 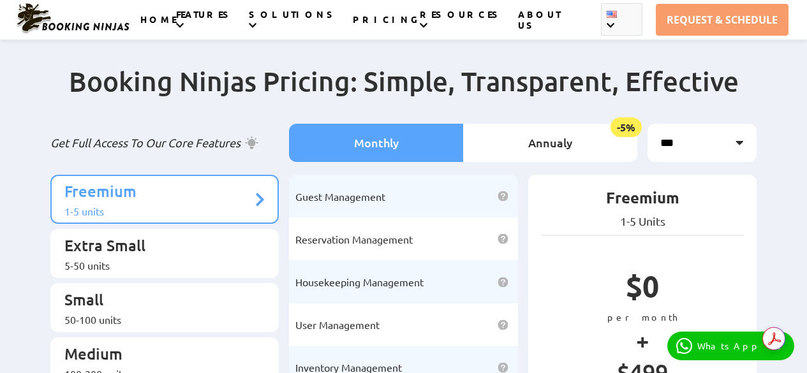 What do you see at coordinates (158, 301) in the screenshot?
I see `p: Small` at bounding box center [158, 301].